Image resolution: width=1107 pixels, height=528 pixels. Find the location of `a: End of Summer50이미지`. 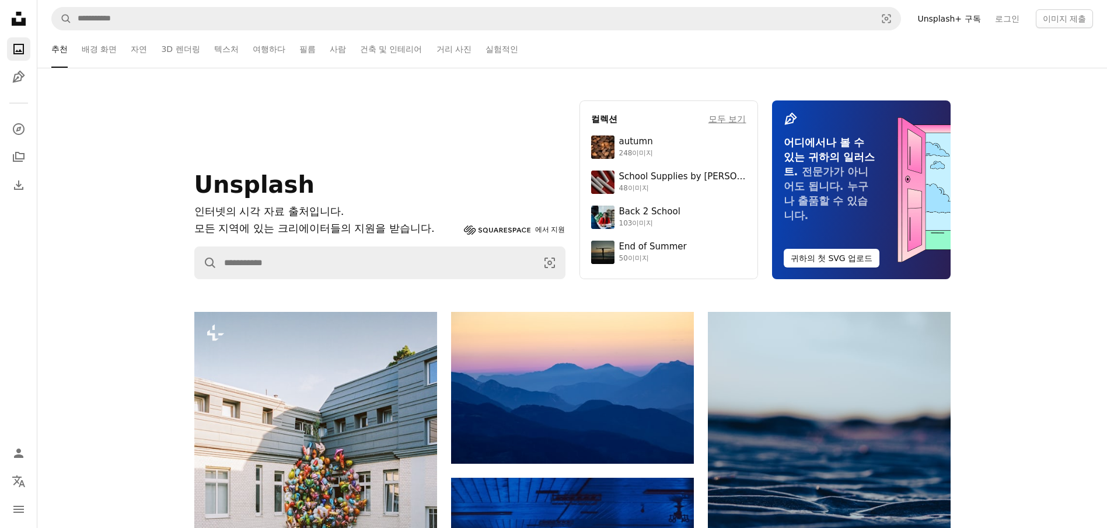

a: End of Summer50이미지 is located at coordinates (669, 252).